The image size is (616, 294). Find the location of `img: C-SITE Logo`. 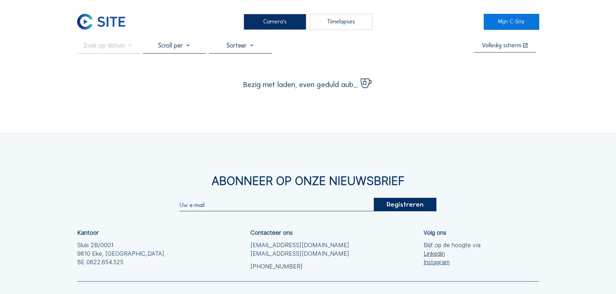

img: C-SITE Logo is located at coordinates (101, 22).